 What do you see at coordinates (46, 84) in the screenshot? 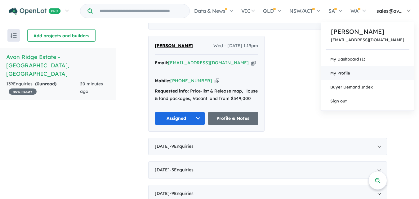
I see `strong: ( unread)` at bounding box center [46, 84].